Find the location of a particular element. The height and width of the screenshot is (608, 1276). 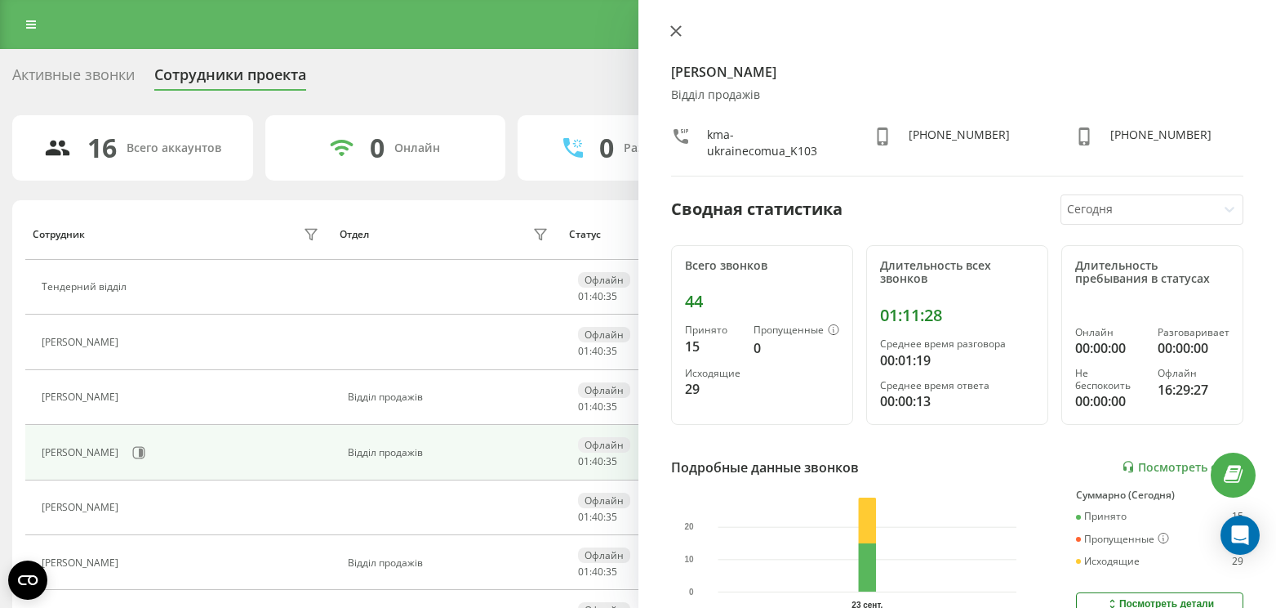

div: 01:11:28 is located at coordinates (957, 315).